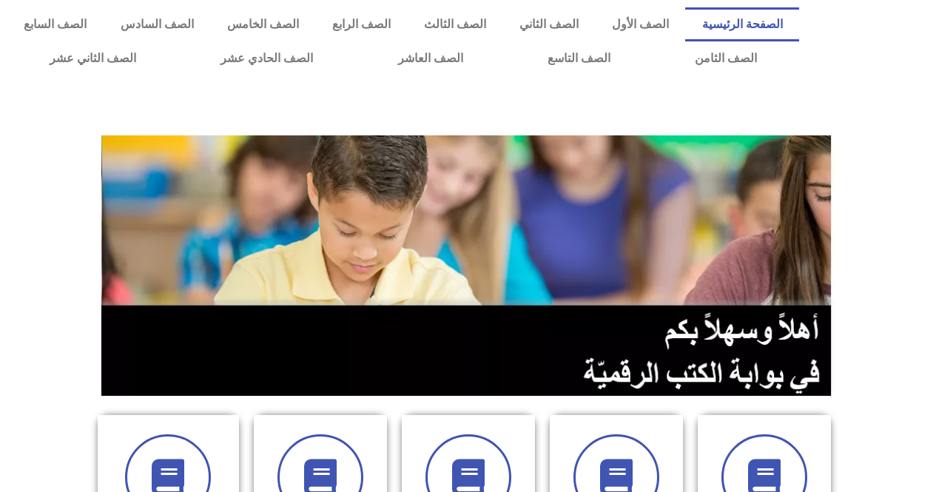 This screenshot has height=492, width=936. What do you see at coordinates (454, 24) in the screenshot?
I see `a: الصف الثالث` at bounding box center [454, 24].